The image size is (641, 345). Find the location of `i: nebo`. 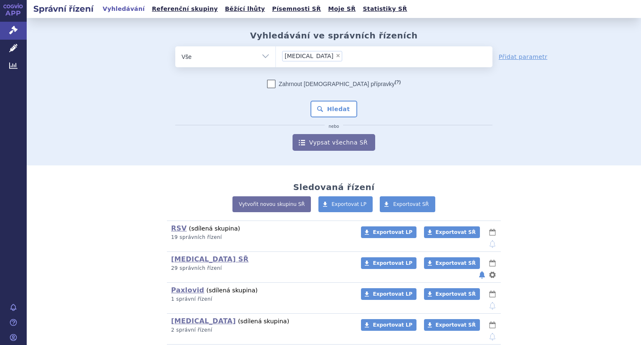

i: nebo is located at coordinates (334, 127).